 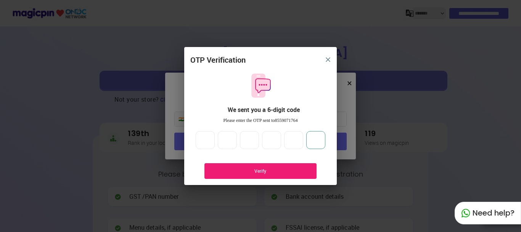 I want to click on img: whatapp_green.7240e66a.svg, so click(x=466, y=213).